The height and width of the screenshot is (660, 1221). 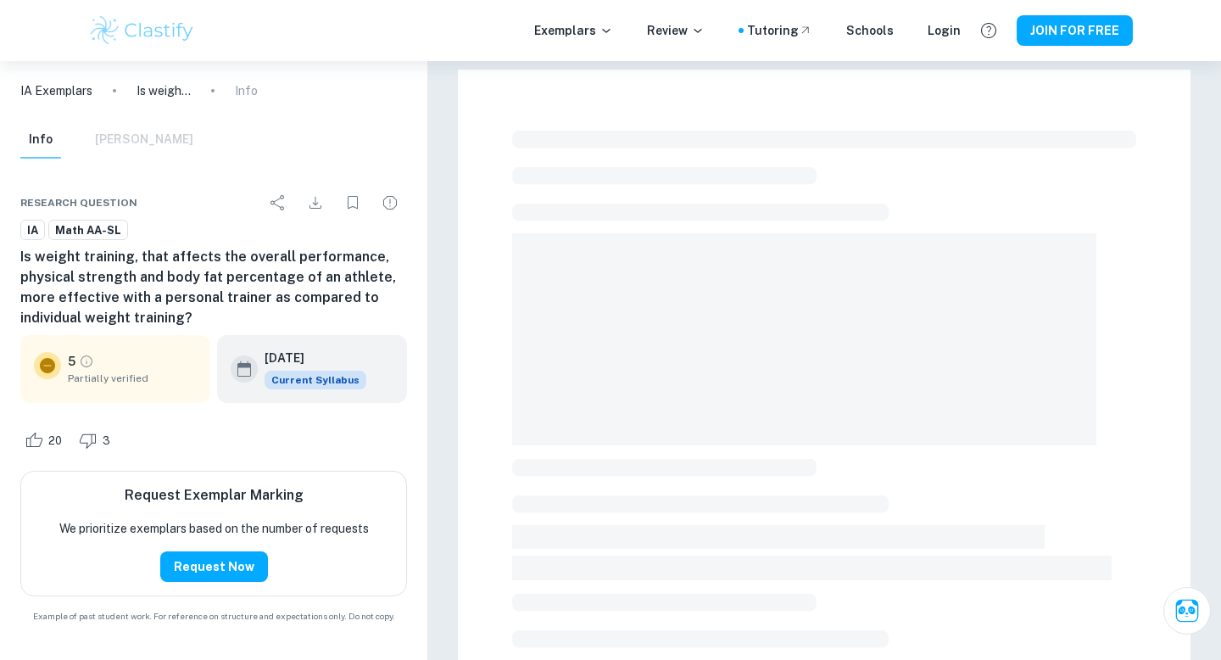 What do you see at coordinates (55, 441) in the screenshot?
I see `span: 20` at bounding box center [55, 441].